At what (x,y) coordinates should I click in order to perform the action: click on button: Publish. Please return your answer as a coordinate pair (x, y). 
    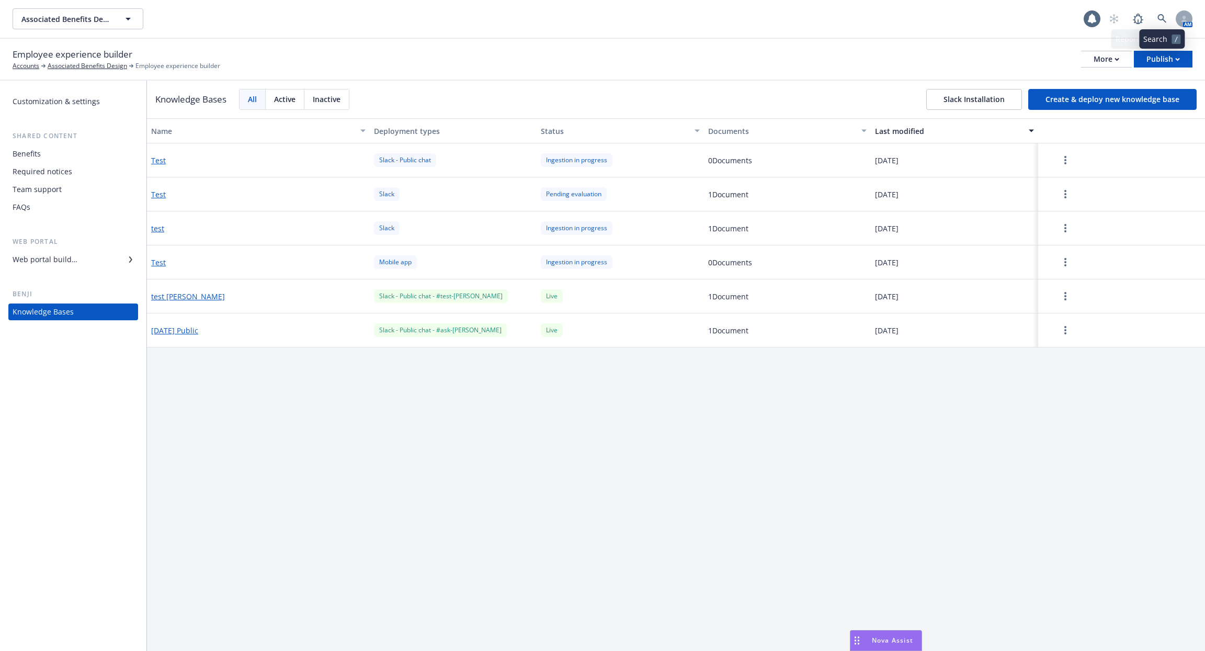
    Looking at the image, I should click on (1163, 59).